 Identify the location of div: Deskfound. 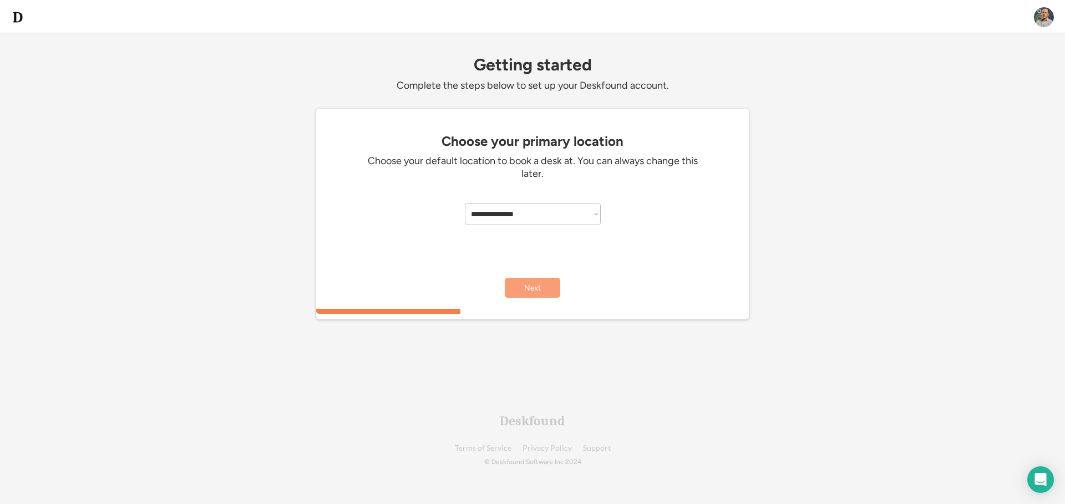
(533, 421).